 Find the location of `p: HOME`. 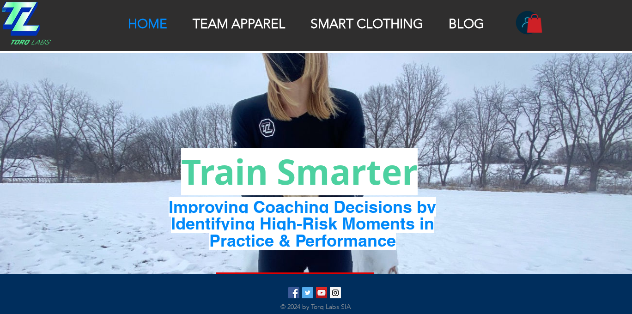

p: HOME is located at coordinates (147, 24).